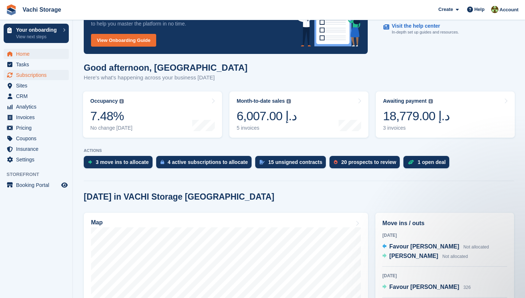  Describe the element at coordinates (38, 149) in the screenshot. I see `span: Insurance` at that location.